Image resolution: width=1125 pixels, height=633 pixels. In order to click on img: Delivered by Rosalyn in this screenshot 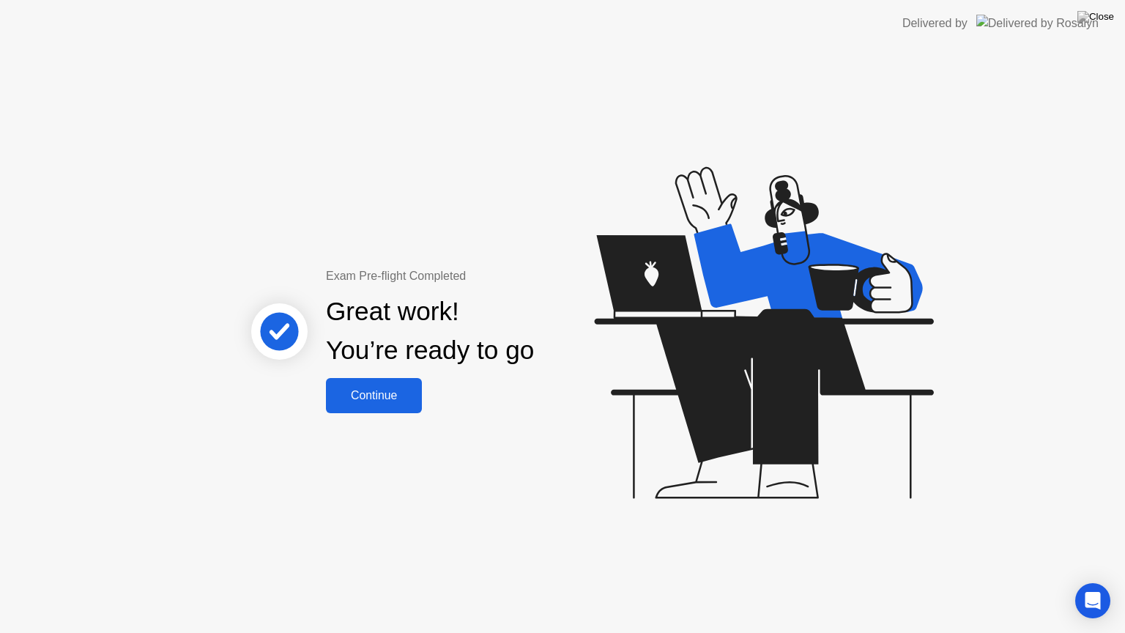, I will do `click(1037, 23)`.